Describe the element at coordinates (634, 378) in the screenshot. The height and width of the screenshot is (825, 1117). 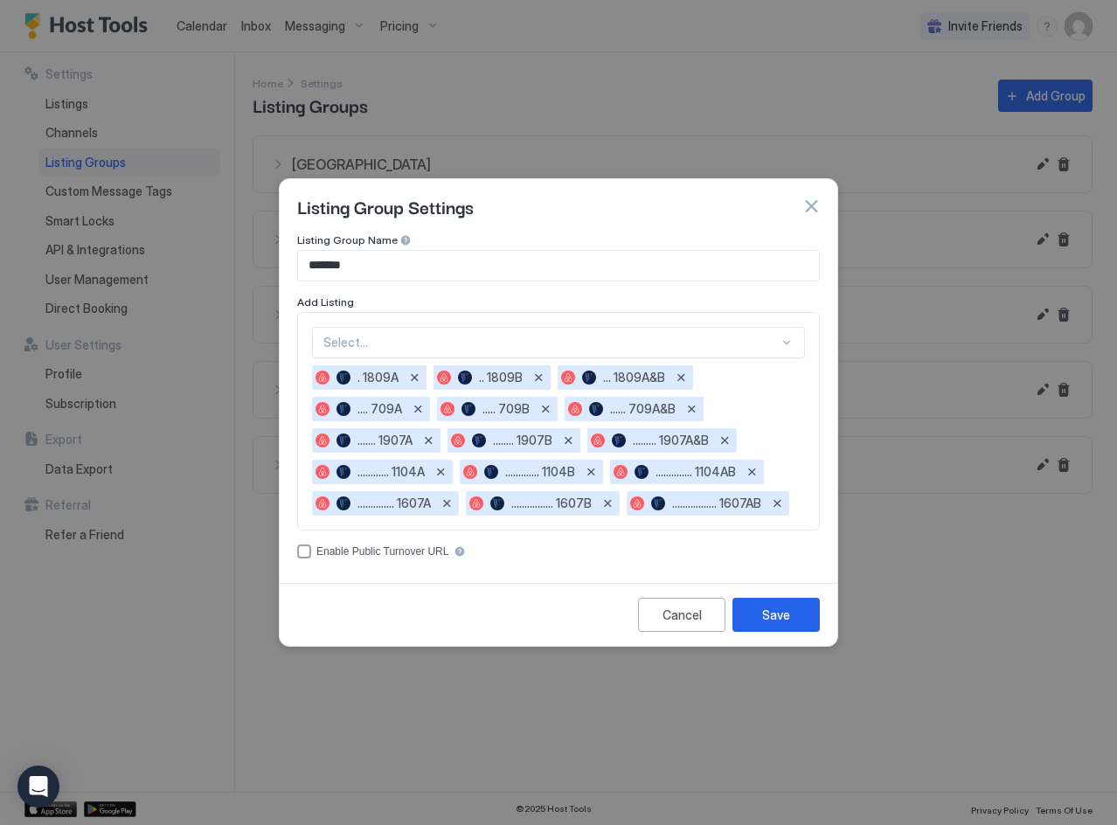
I see `span: ... 1809A&B` at that location.